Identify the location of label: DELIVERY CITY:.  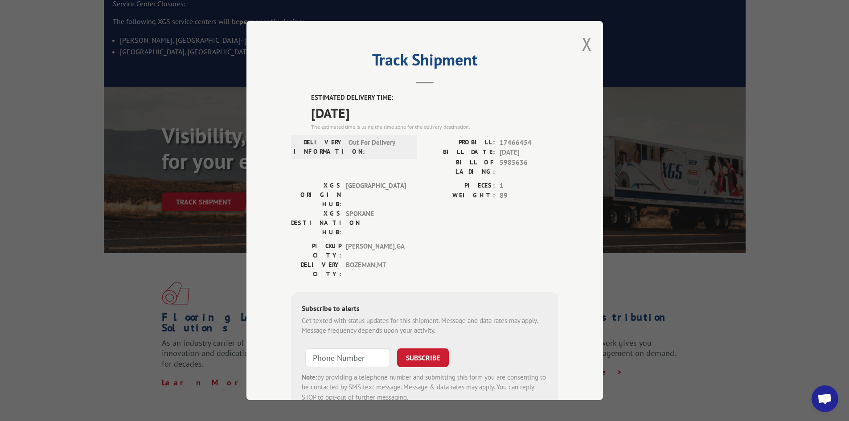
(316, 270).